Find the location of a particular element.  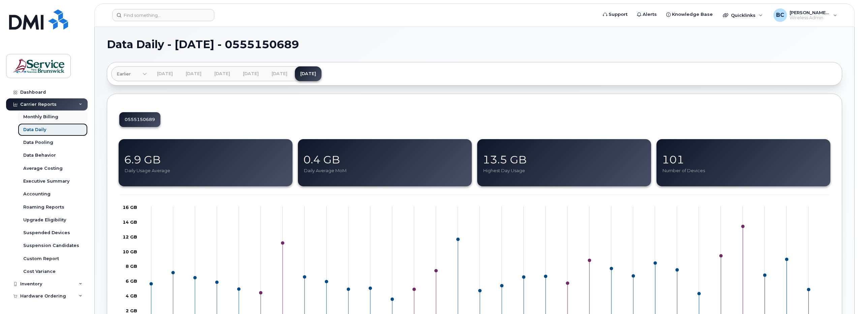

tspan: 4 GB is located at coordinates (131, 296).